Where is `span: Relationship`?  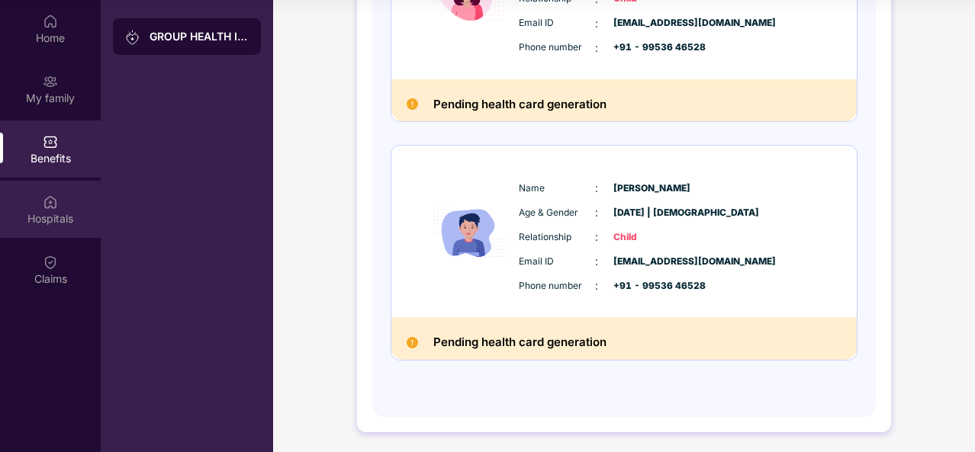 span: Relationship is located at coordinates (557, 237).